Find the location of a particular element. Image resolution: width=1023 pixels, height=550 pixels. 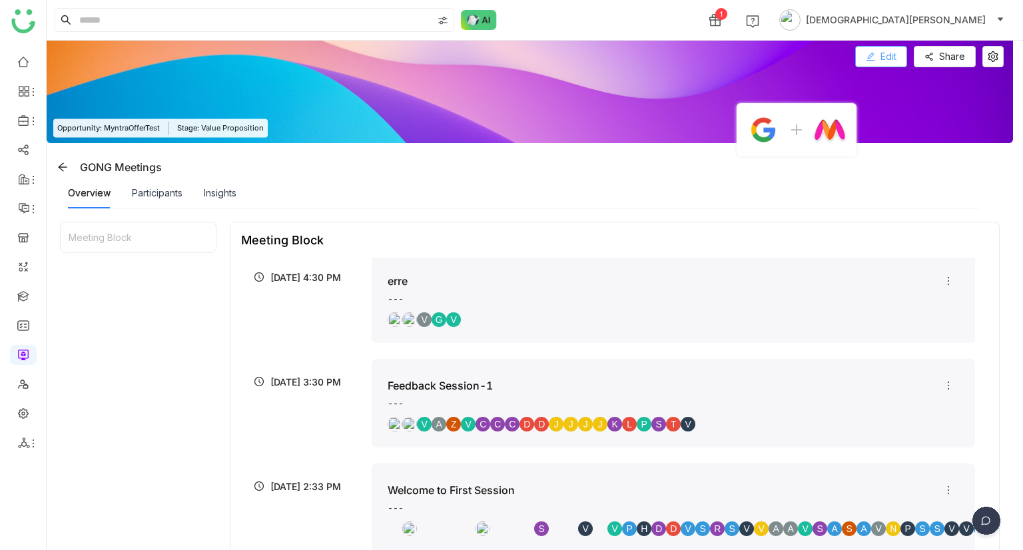

div: Feedback Session-1 is located at coordinates (440, 386).